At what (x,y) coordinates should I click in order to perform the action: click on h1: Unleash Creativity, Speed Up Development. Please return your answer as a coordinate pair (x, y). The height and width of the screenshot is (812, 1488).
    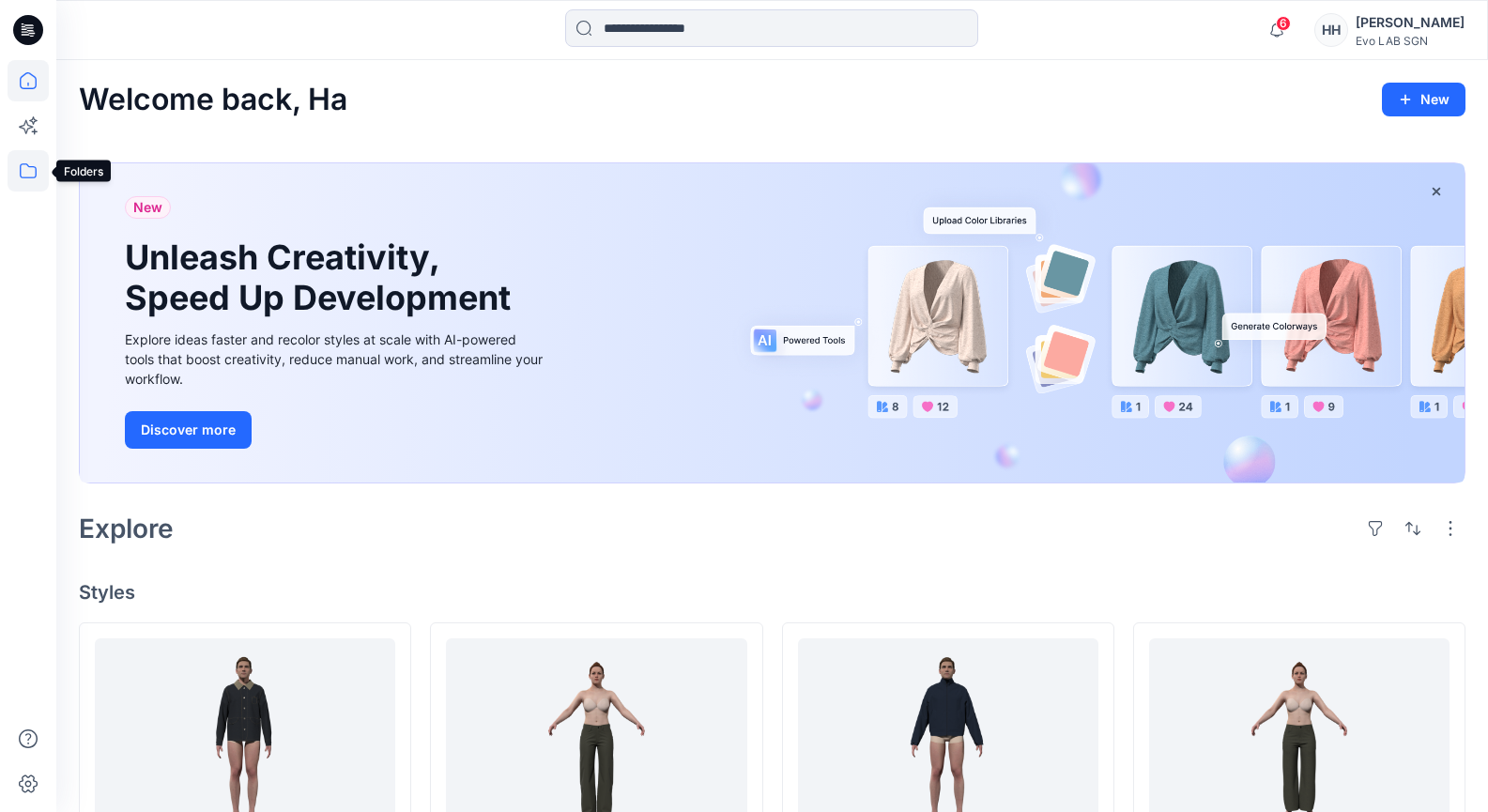
    Looking at the image, I should click on (322, 278).